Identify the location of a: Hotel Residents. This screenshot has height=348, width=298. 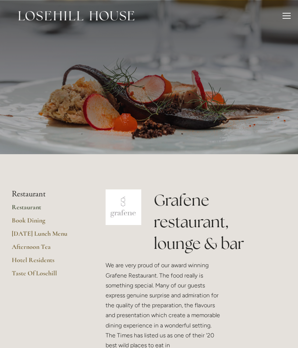
(47, 263).